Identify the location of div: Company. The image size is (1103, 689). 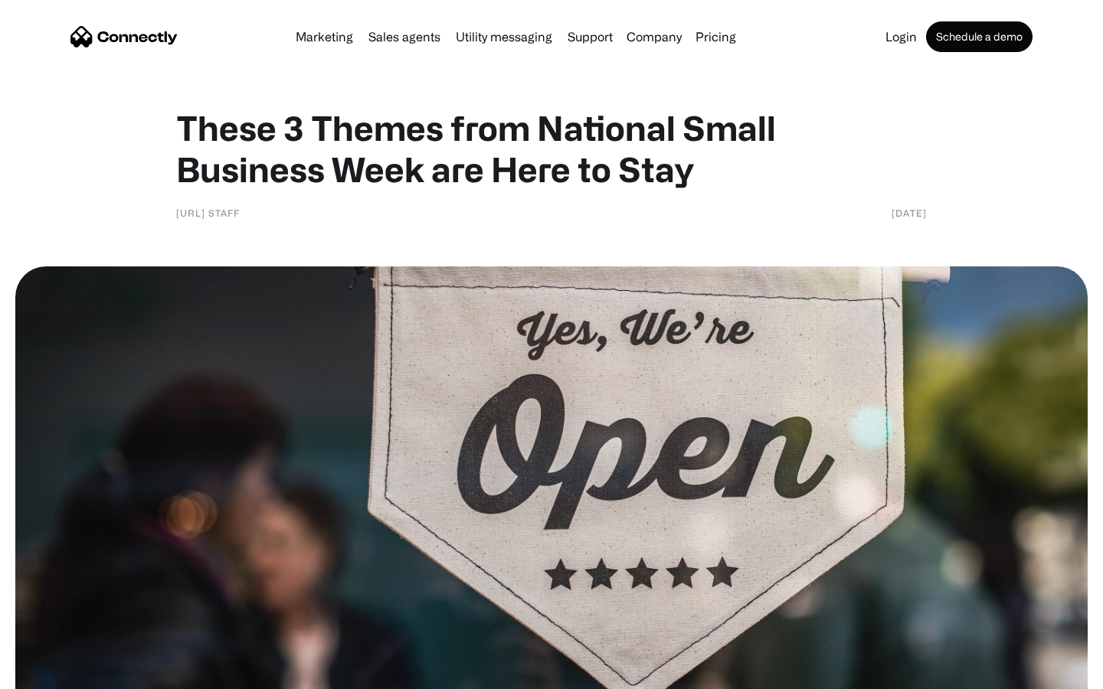
(654, 37).